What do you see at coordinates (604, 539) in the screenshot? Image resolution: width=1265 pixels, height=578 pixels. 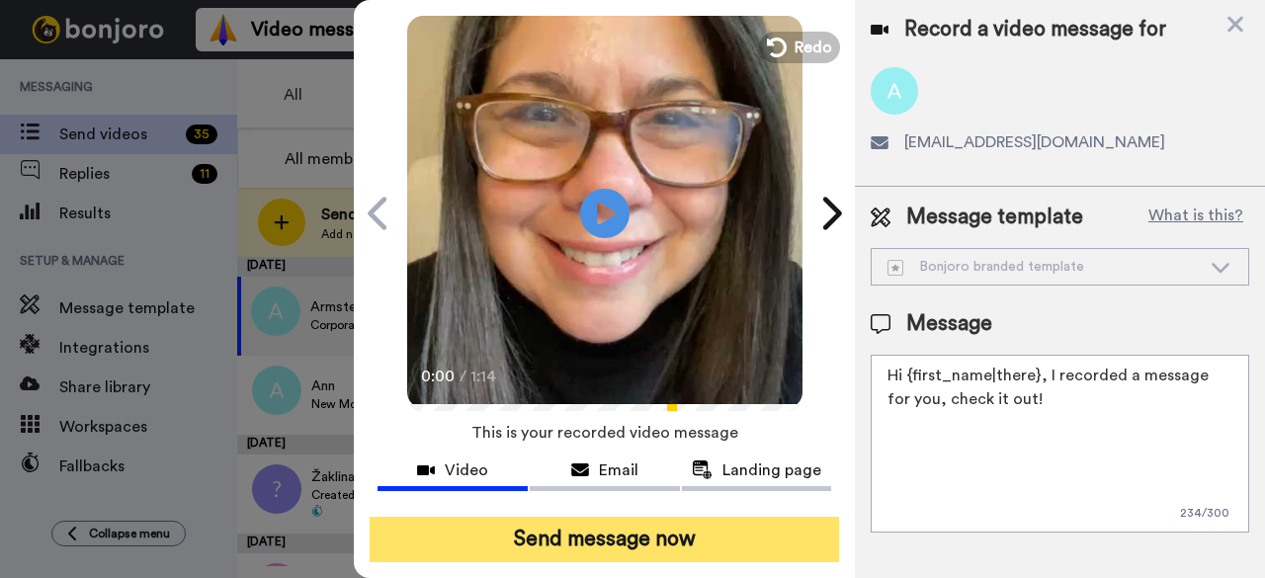 I see `button: Send message now` at bounding box center [604, 539].